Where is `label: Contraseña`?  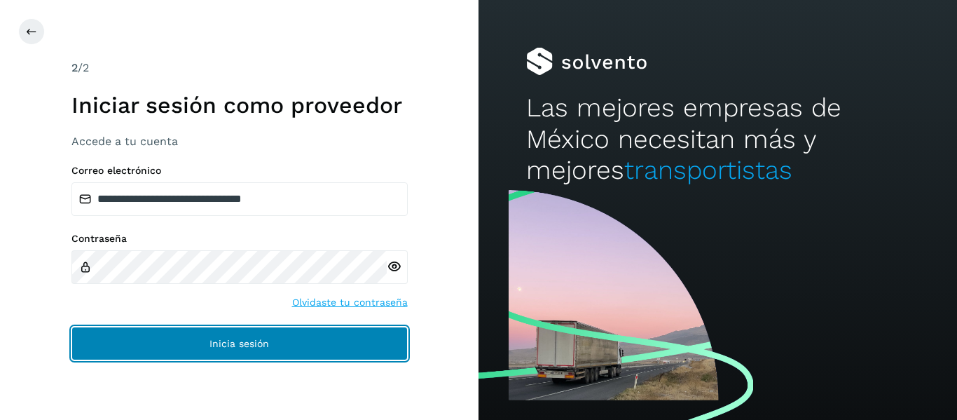 label: Contraseña is located at coordinates (240, 238).